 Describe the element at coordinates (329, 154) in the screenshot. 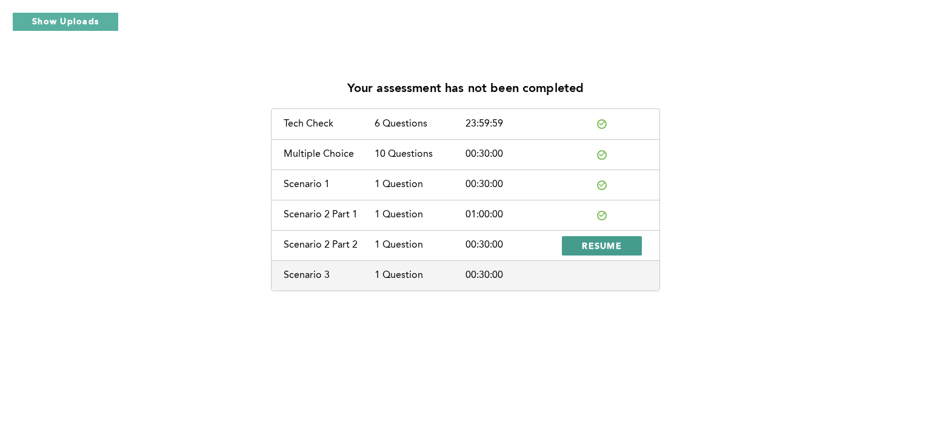

I see `div: Multiple Choice` at that location.